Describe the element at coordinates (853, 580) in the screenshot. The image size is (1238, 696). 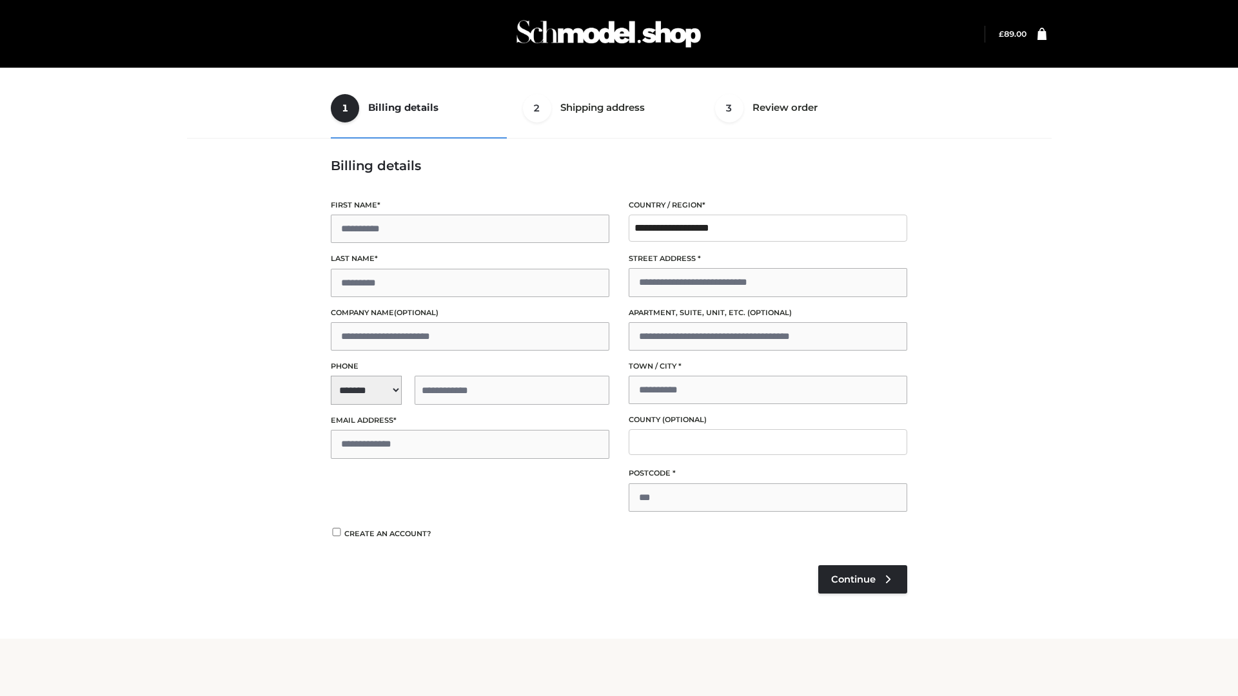
I see `span: Continue` at that location.